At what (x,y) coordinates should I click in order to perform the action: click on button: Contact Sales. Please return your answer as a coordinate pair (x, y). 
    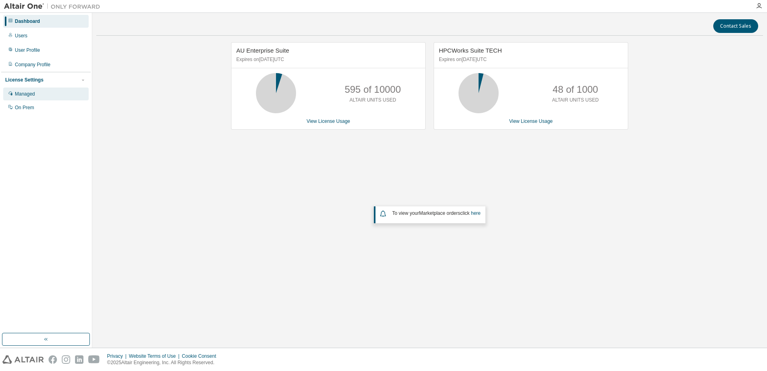
    Looking at the image, I should click on (735, 26).